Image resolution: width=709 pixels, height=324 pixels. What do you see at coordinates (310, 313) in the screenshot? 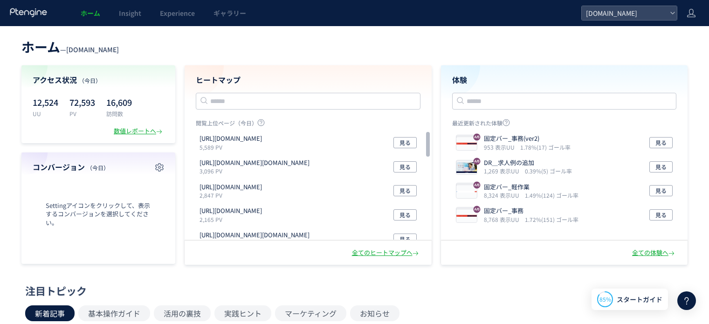
I see `button: マーケティング` at bounding box center [310, 313].